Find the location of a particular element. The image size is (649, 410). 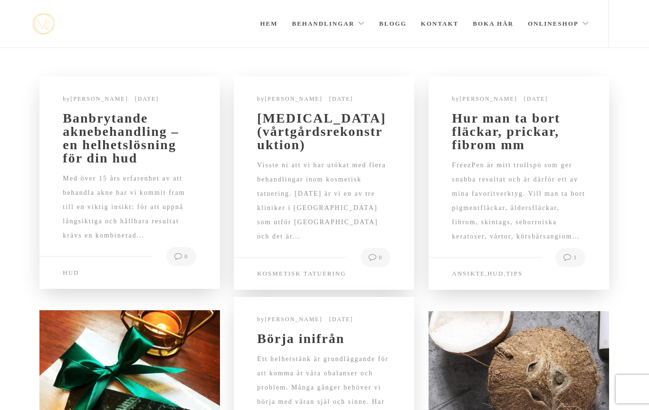

a: Ansikte is located at coordinates (469, 273).